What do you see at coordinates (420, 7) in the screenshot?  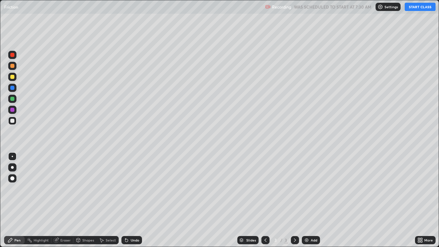 I see `button: START CLASS` at bounding box center [420, 7].